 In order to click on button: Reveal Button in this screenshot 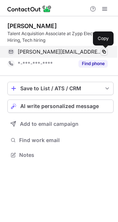, I will do `click(93, 64)`.